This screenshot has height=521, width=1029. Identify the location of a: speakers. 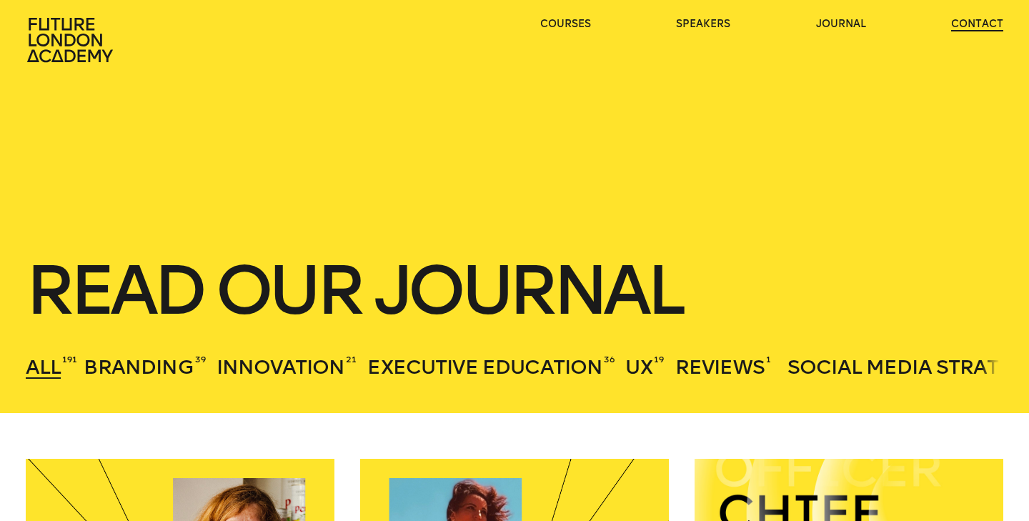
(703, 24).